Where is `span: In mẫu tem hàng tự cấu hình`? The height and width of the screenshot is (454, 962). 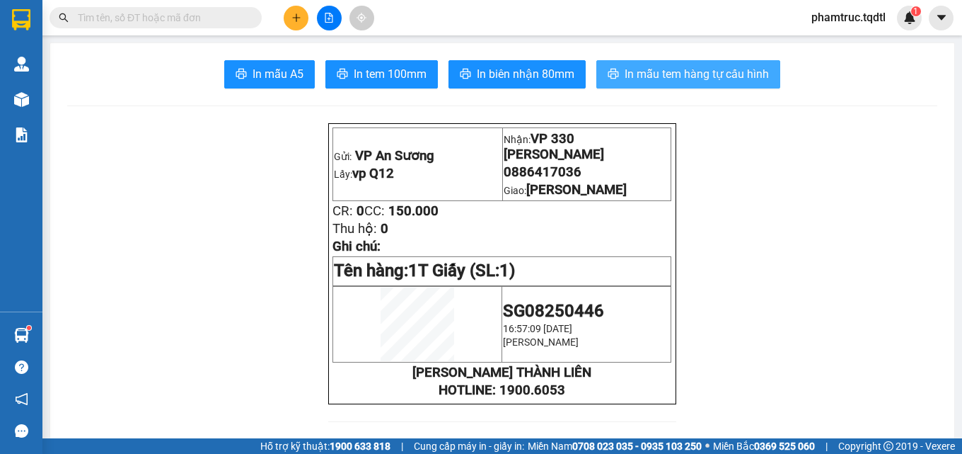
span: In mẫu tem hàng tự cấu hình is located at coordinates (697, 74).